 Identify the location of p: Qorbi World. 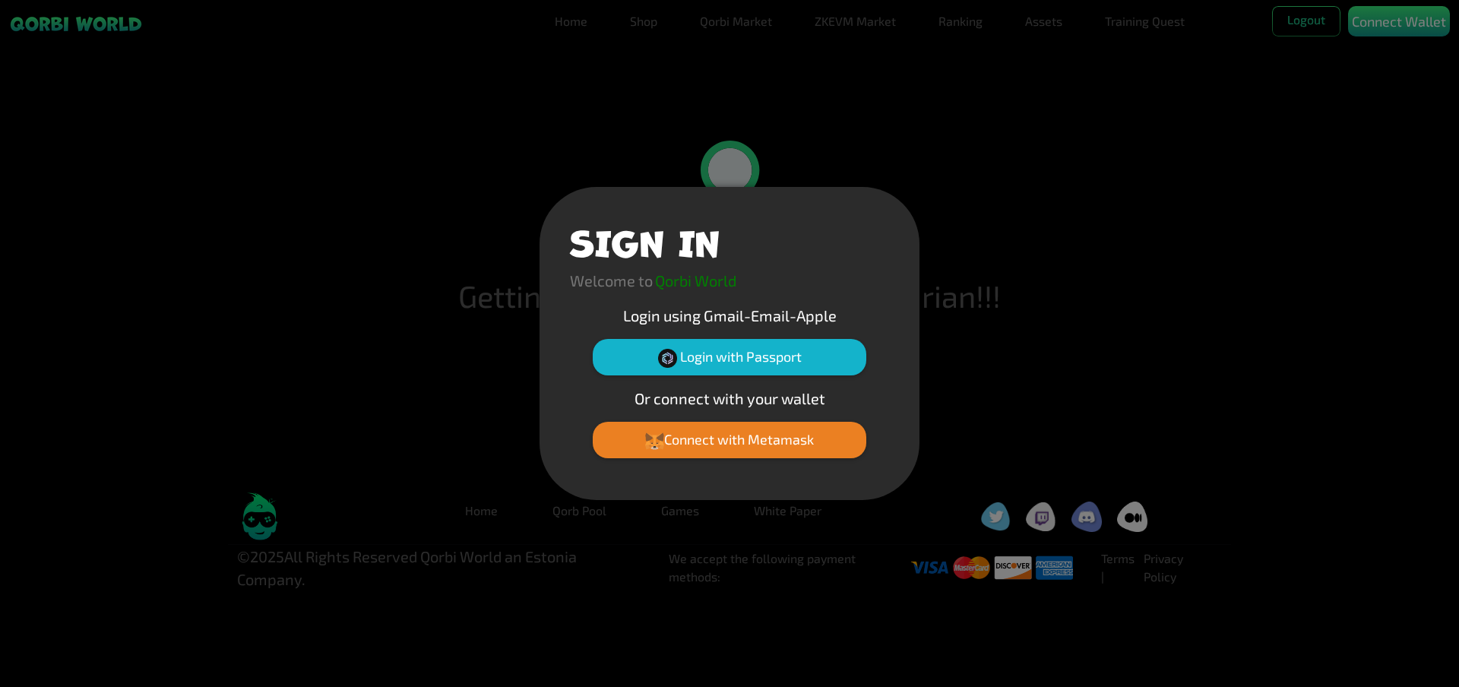
(695, 280).